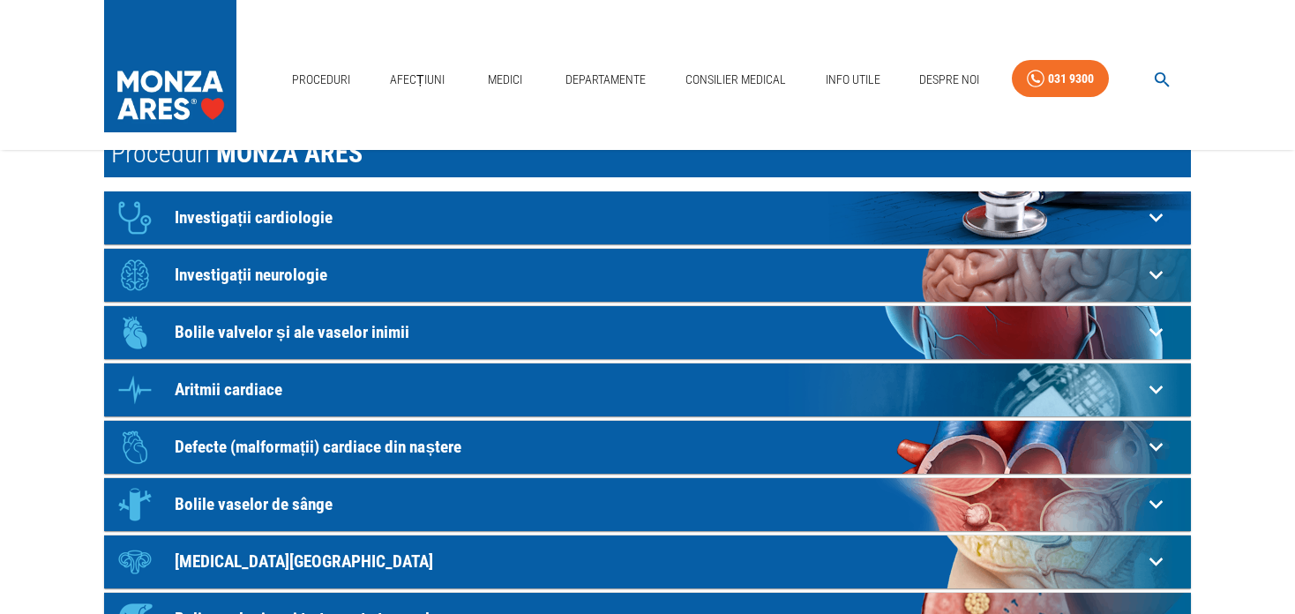  What do you see at coordinates (736, 79) in the screenshot?
I see `a: Consilier Medical` at bounding box center [736, 79].